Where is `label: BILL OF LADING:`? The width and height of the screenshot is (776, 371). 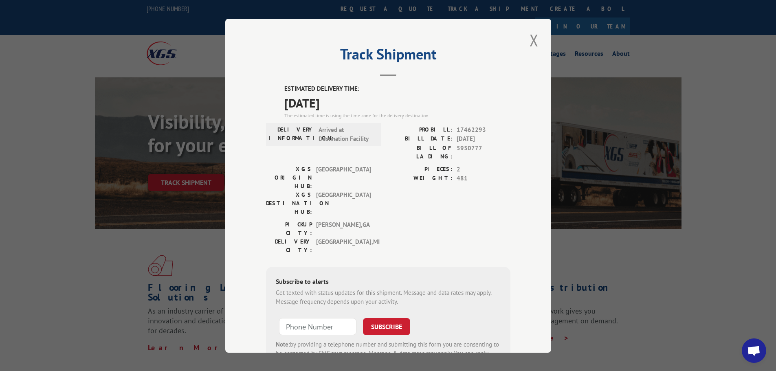 label: BILL OF LADING: is located at coordinates (420, 152).